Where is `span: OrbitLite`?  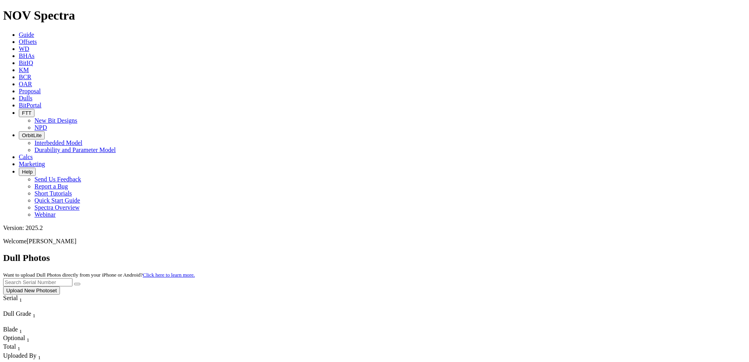 span: OrbitLite is located at coordinates (32, 135).